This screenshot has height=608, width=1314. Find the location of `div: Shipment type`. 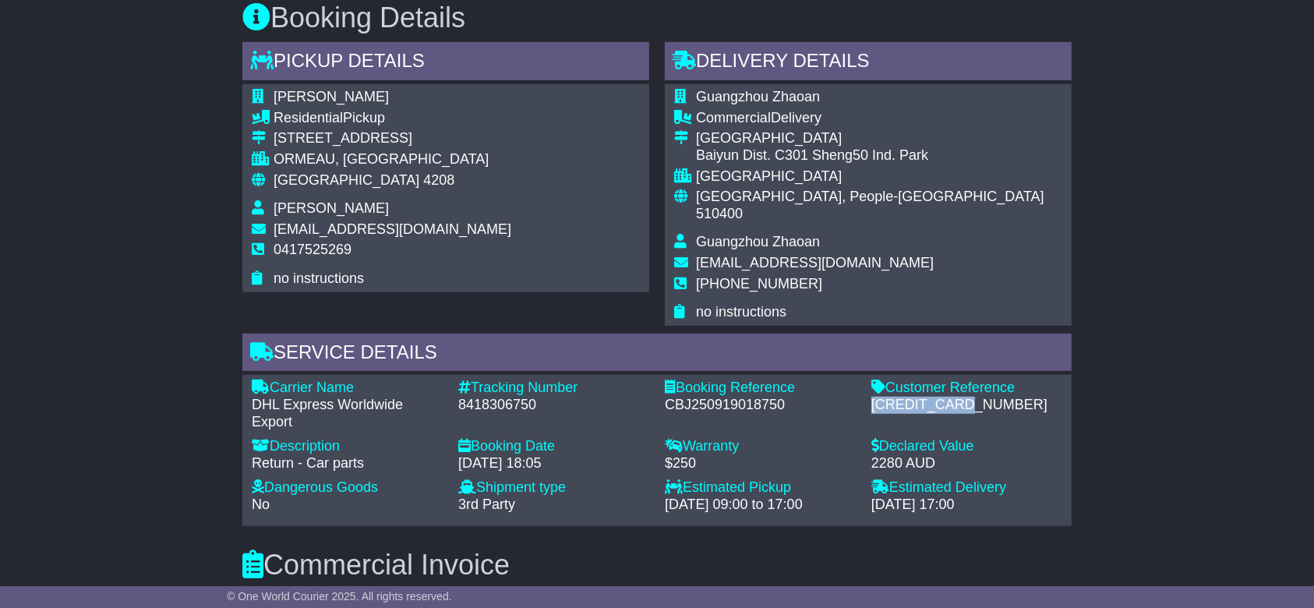

div: Shipment type is located at coordinates (553, 488).